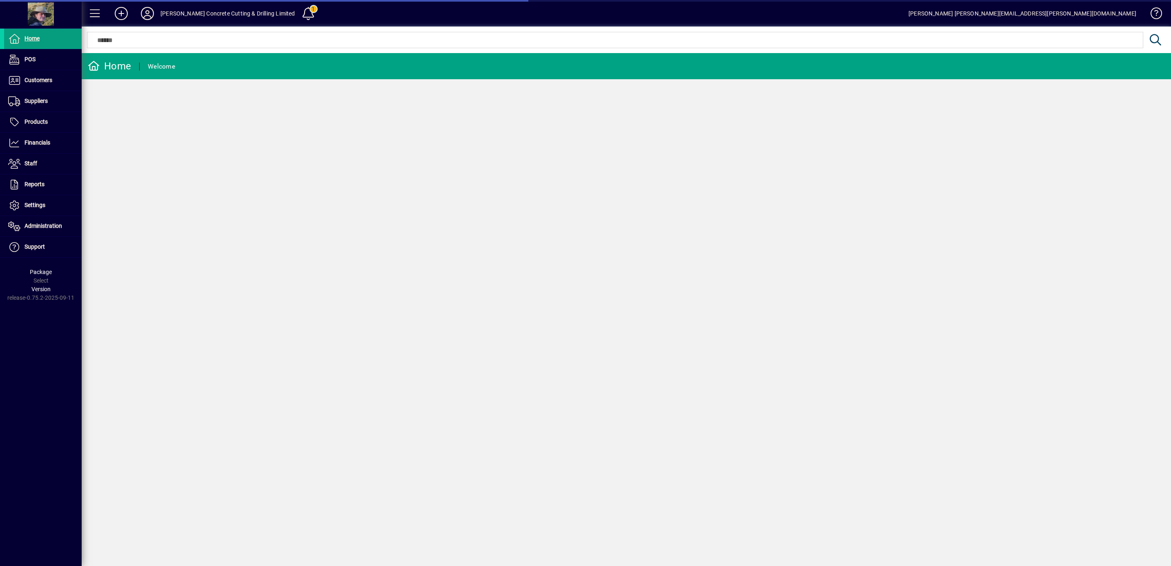 This screenshot has width=1171, height=566. Describe the element at coordinates (147, 13) in the screenshot. I see `button: Profile` at that location.